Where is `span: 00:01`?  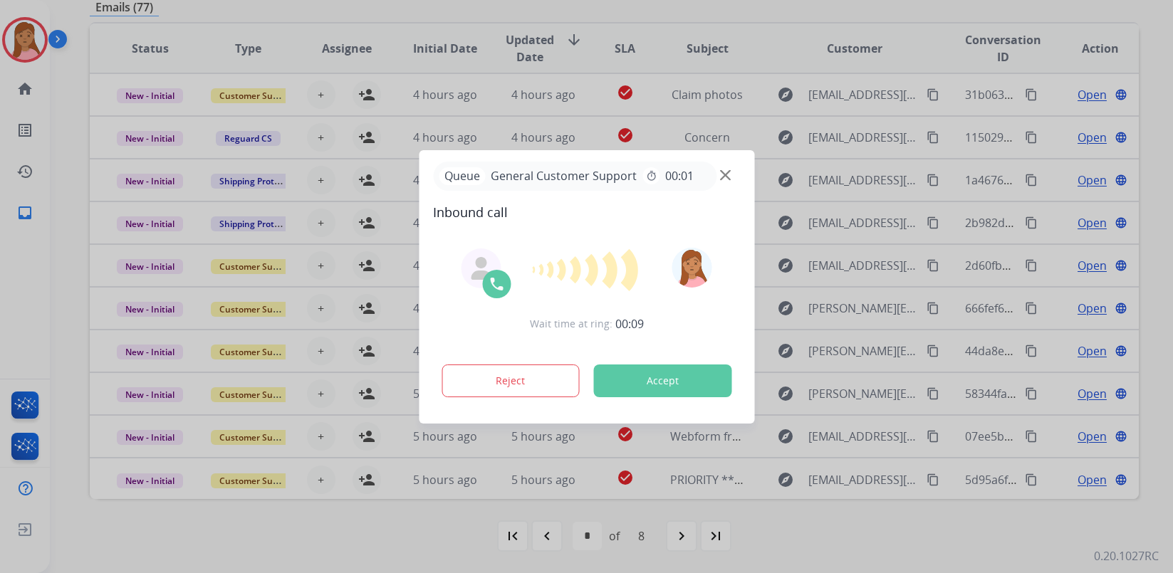 span: 00:01 is located at coordinates (679, 176).